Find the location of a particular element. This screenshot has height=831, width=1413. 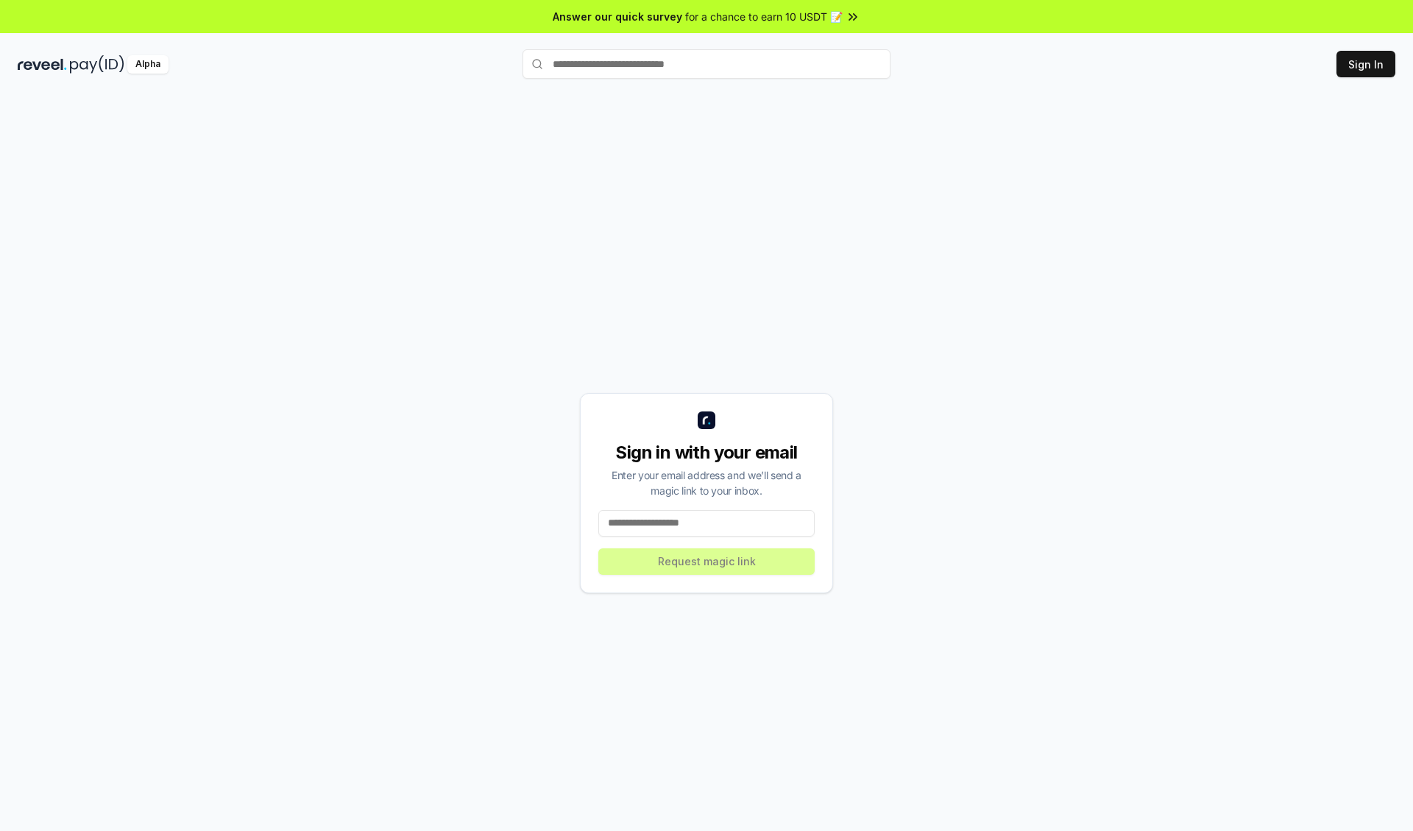

span: for a chance to earn 10 USDT 📝 is located at coordinates (764, 16).